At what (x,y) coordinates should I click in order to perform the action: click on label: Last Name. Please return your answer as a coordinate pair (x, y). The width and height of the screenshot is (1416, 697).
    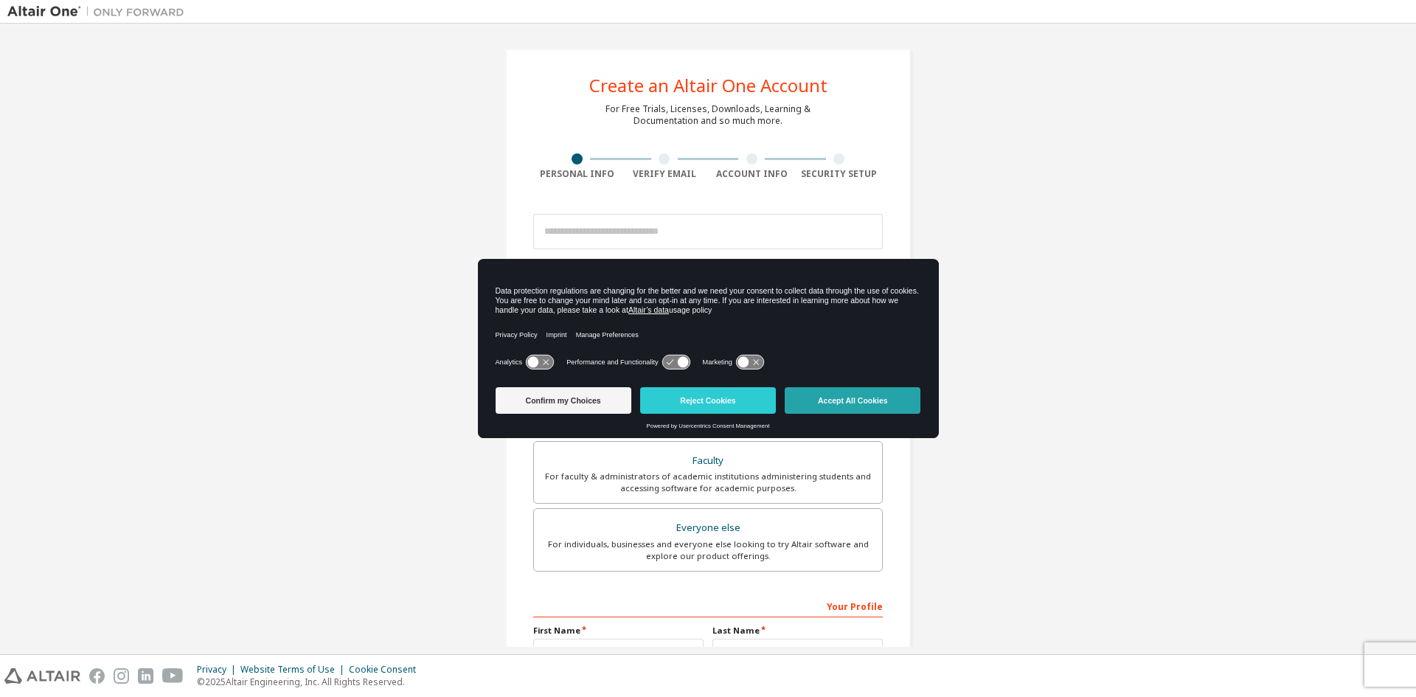
    Looking at the image, I should click on (797, 631).